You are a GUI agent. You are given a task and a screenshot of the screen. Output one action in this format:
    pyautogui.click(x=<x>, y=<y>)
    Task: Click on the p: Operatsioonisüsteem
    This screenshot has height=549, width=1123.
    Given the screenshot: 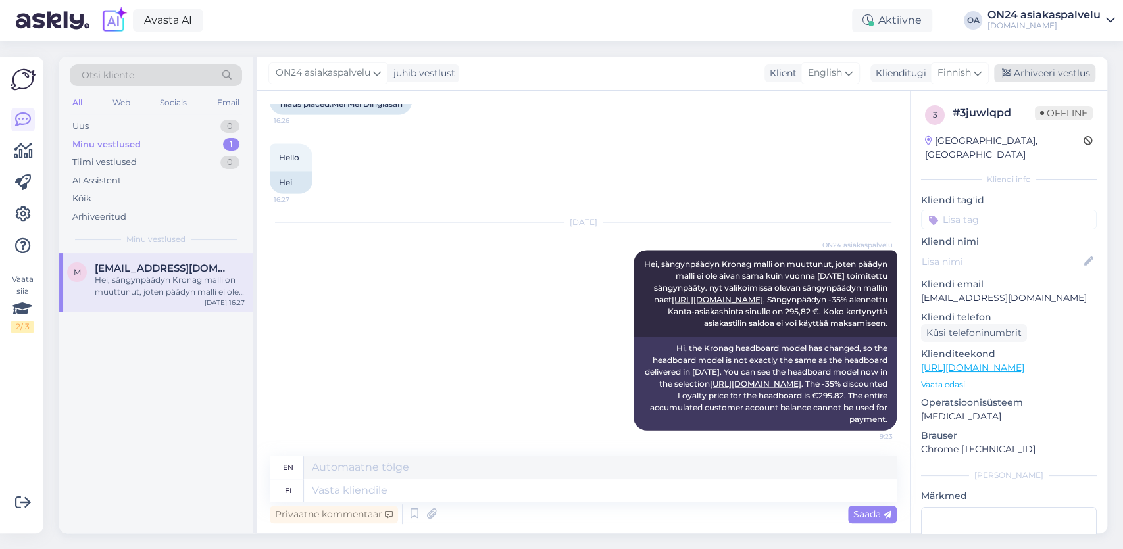 What is the action you would take?
    pyautogui.click(x=1008, y=403)
    